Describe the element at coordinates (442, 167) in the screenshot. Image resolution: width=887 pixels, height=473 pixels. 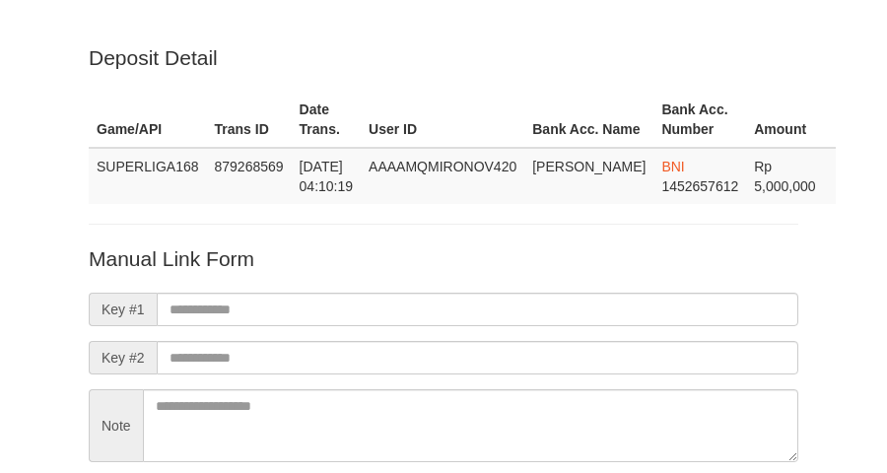
I see `span: AAAAMQMIRONOV420` at that location.